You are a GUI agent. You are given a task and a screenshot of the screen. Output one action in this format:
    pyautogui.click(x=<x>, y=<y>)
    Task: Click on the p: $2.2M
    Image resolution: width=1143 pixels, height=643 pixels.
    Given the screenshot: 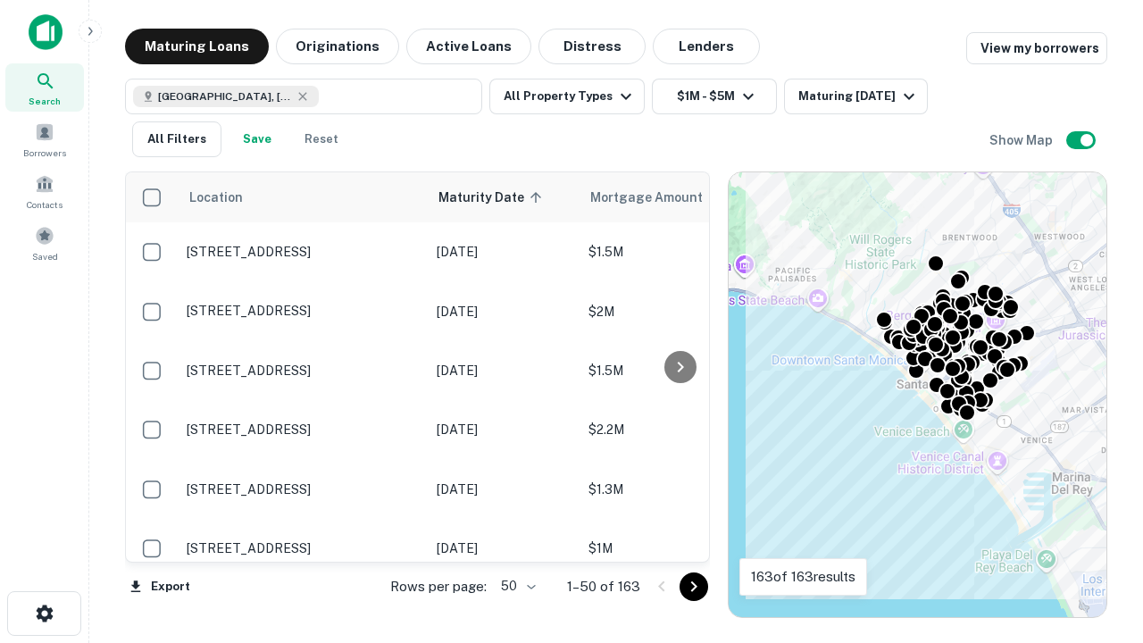 What is the action you would take?
    pyautogui.click(x=678, y=430)
    